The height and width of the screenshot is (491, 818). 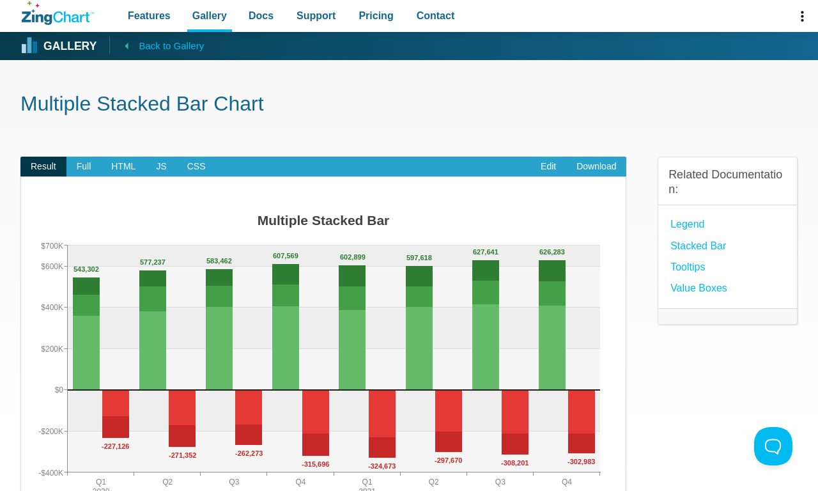 What do you see at coordinates (156, 45) in the screenshot?
I see `a: Back to Gallery` at bounding box center [156, 45].